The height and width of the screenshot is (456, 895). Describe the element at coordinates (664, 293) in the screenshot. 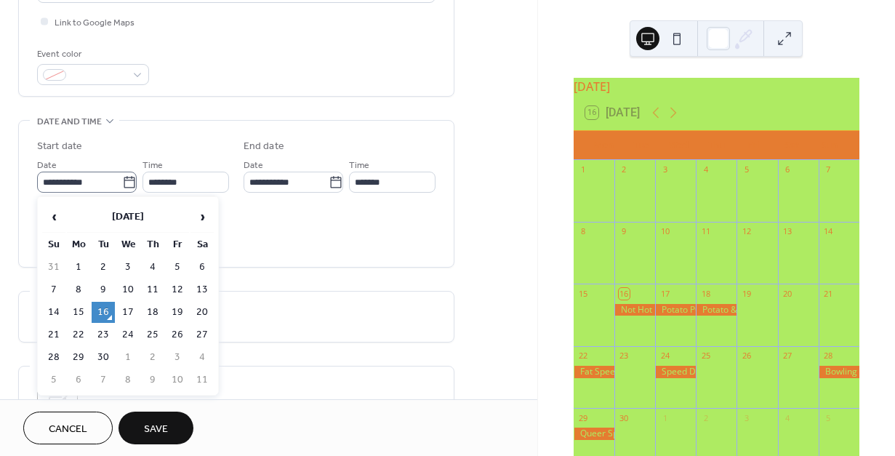

I see `div: 17` at that location.